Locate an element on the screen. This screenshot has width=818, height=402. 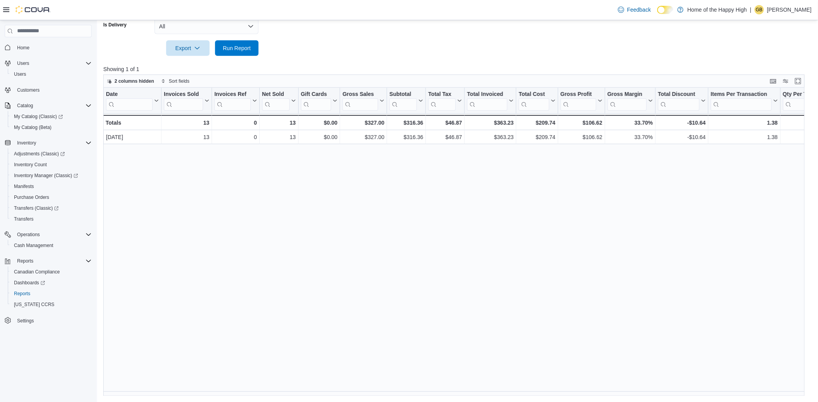
span: Feedback is located at coordinates (639, 10).